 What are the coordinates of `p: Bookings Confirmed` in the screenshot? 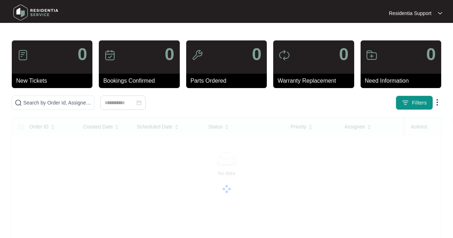 It's located at (141, 81).